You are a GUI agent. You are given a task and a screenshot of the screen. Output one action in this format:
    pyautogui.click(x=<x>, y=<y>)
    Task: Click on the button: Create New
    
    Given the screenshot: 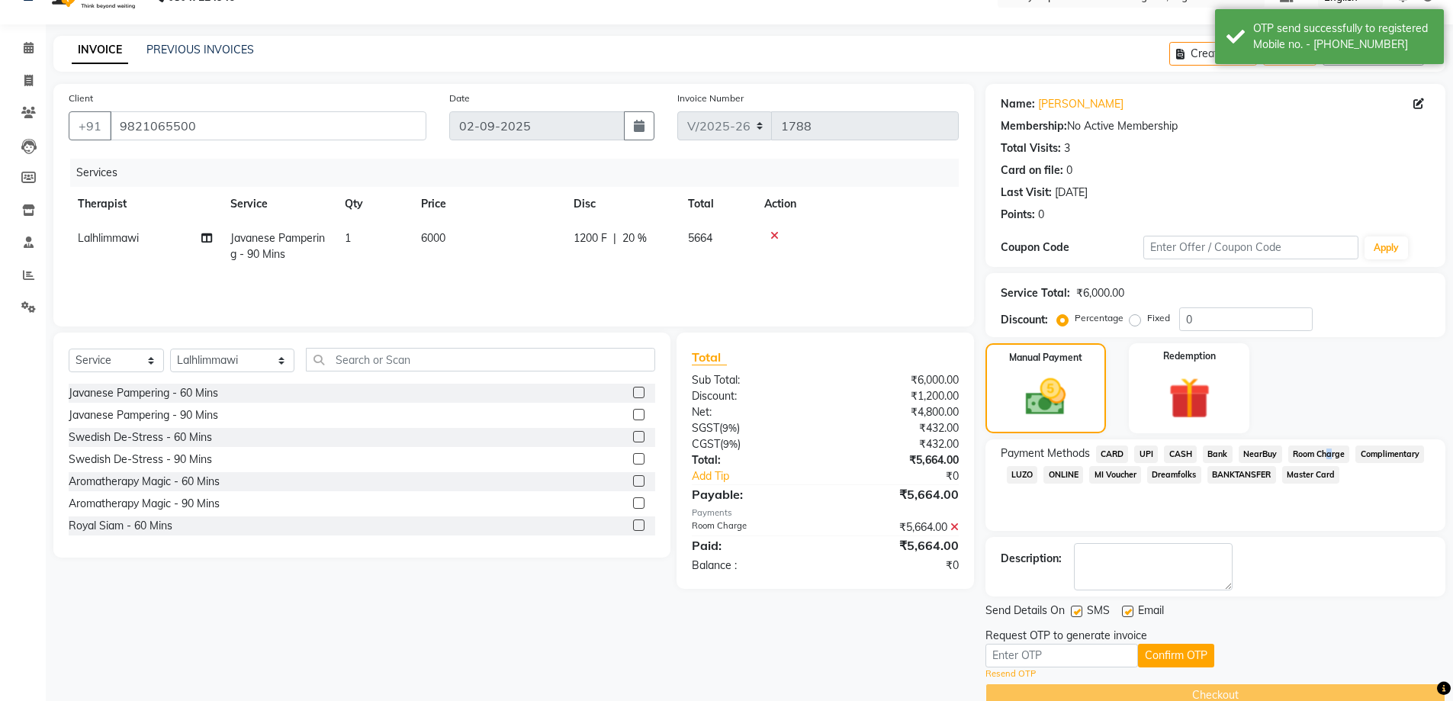 What is the action you would take?
    pyautogui.click(x=1212, y=53)
    